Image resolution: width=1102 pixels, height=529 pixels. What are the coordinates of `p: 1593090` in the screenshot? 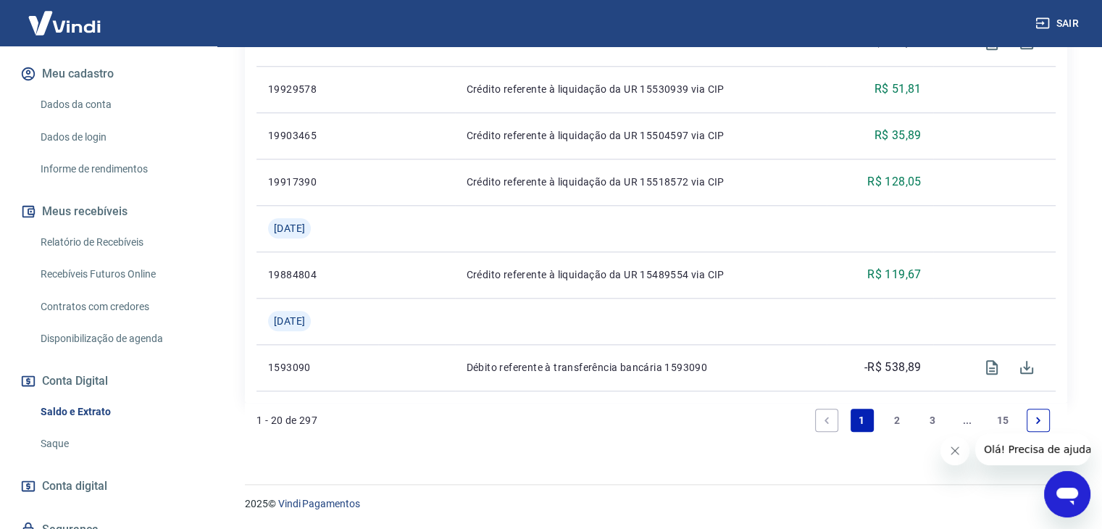 It's located at (317, 367).